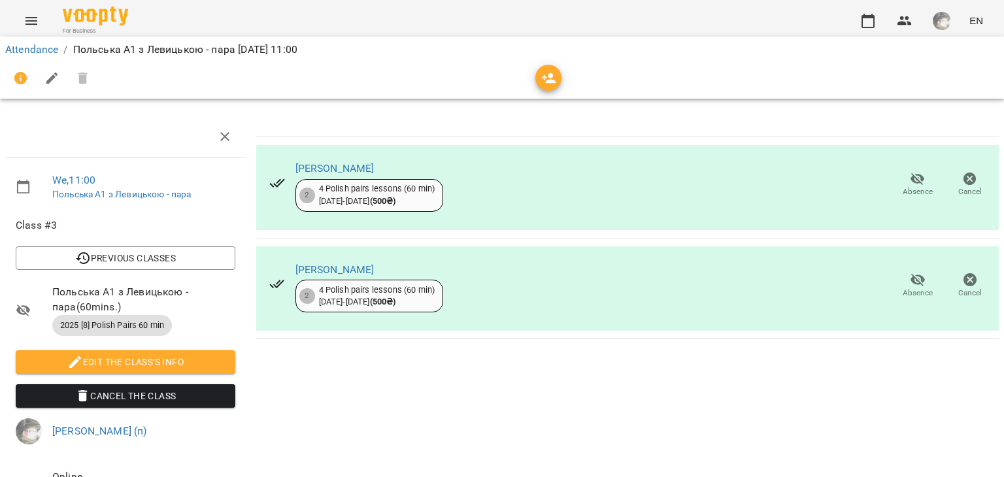  What do you see at coordinates (125, 396) in the screenshot?
I see `span: Cancel the class` at bounding box center [125, 396].